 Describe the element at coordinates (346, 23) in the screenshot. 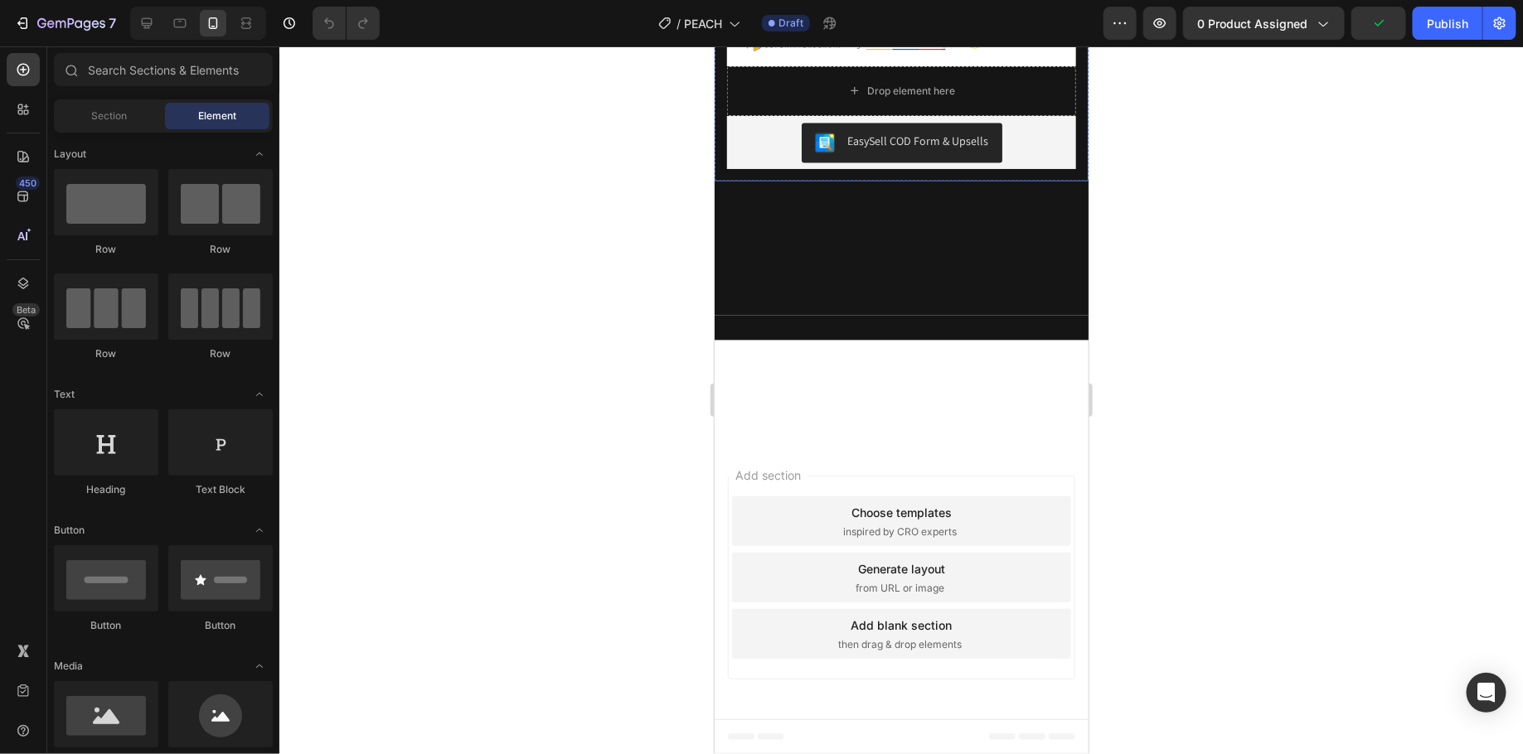

I see `div: Undo/Redo` at that location.